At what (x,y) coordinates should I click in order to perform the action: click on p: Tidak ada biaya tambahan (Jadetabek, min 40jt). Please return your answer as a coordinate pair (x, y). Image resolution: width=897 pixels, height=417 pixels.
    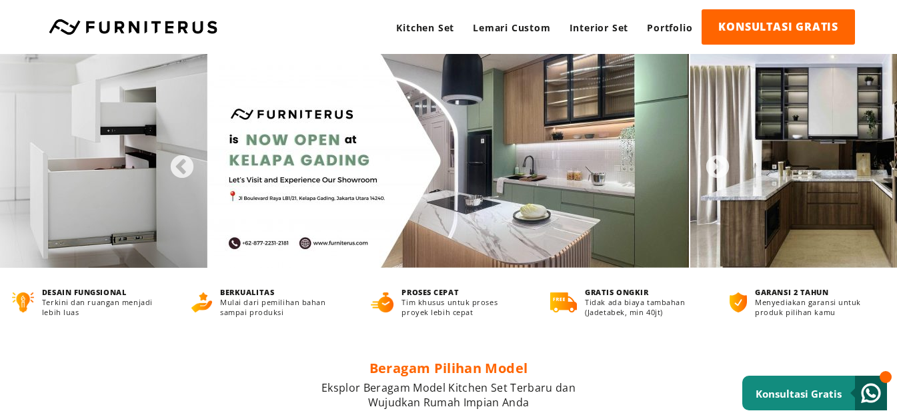
    Looking at the image, I should click on (645, 307).